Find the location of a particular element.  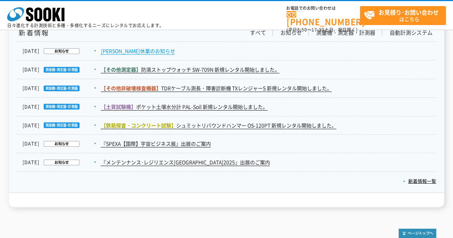

p: 日々進化する計測技術と多種・多様化するニーズにレンタルでお応えします。 is located at coordinates (86, 25).